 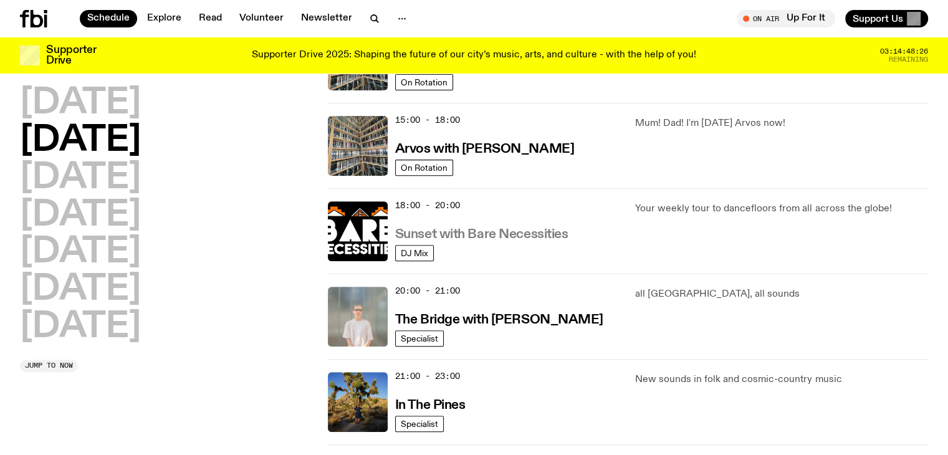 I want to click on img: Mara stands in front of a frosted glass wall wearing a cream coloured t-shirt and black glasses. ..., so click(x=358, y=317).